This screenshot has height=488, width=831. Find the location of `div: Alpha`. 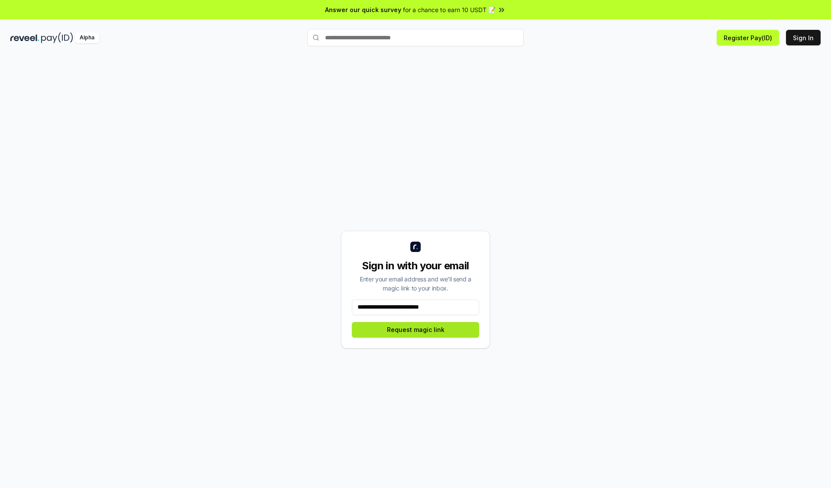

div: Alpha is located at coordinates (87, 38).